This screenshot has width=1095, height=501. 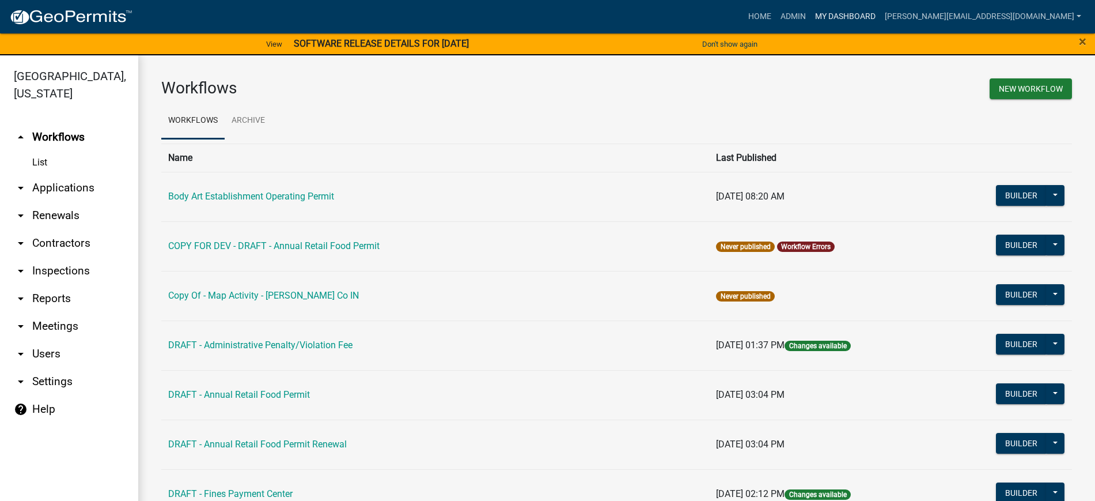 What do you see at coordinates (248, 121) in the screenshot?
I see `a: Archive` at bounding box center [248, 121].